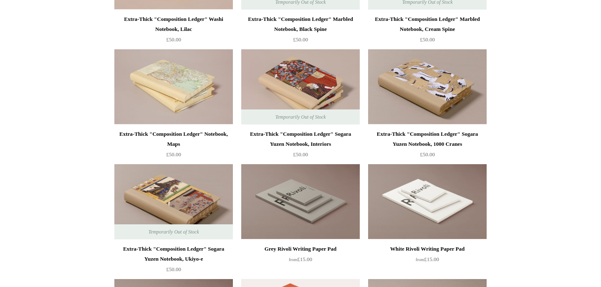 Image resolution: width=601 pixels, height=287 pixels. I want to click on a: Extra-Thick "Composition Ledger" Marbled Notebook, Cream Spine £50.00, so click(427, 31).